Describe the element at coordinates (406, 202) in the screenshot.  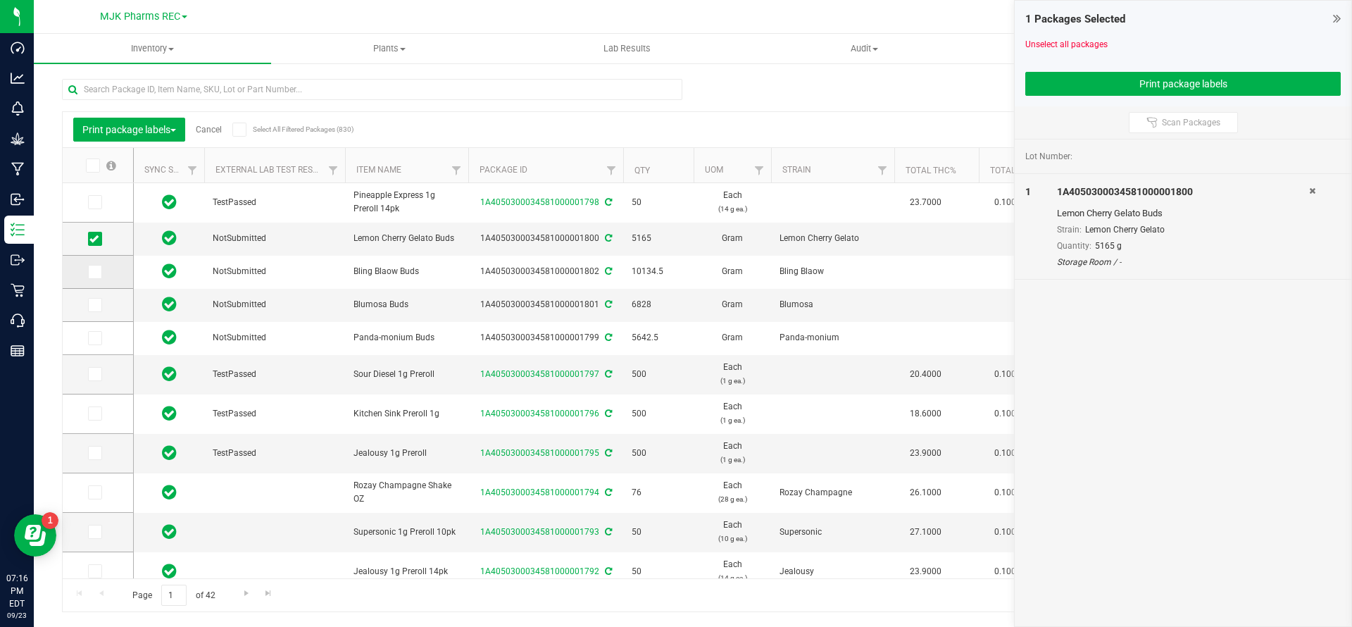
I see `span: Pineapple Express 1g Preroll 14pk` at that location.